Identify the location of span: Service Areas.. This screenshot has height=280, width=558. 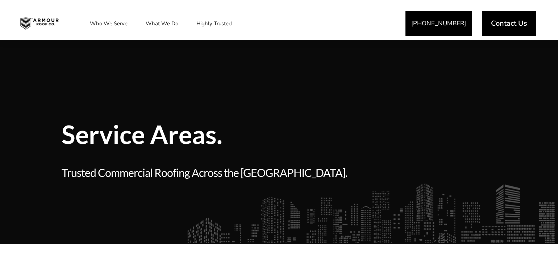
(223, 134).